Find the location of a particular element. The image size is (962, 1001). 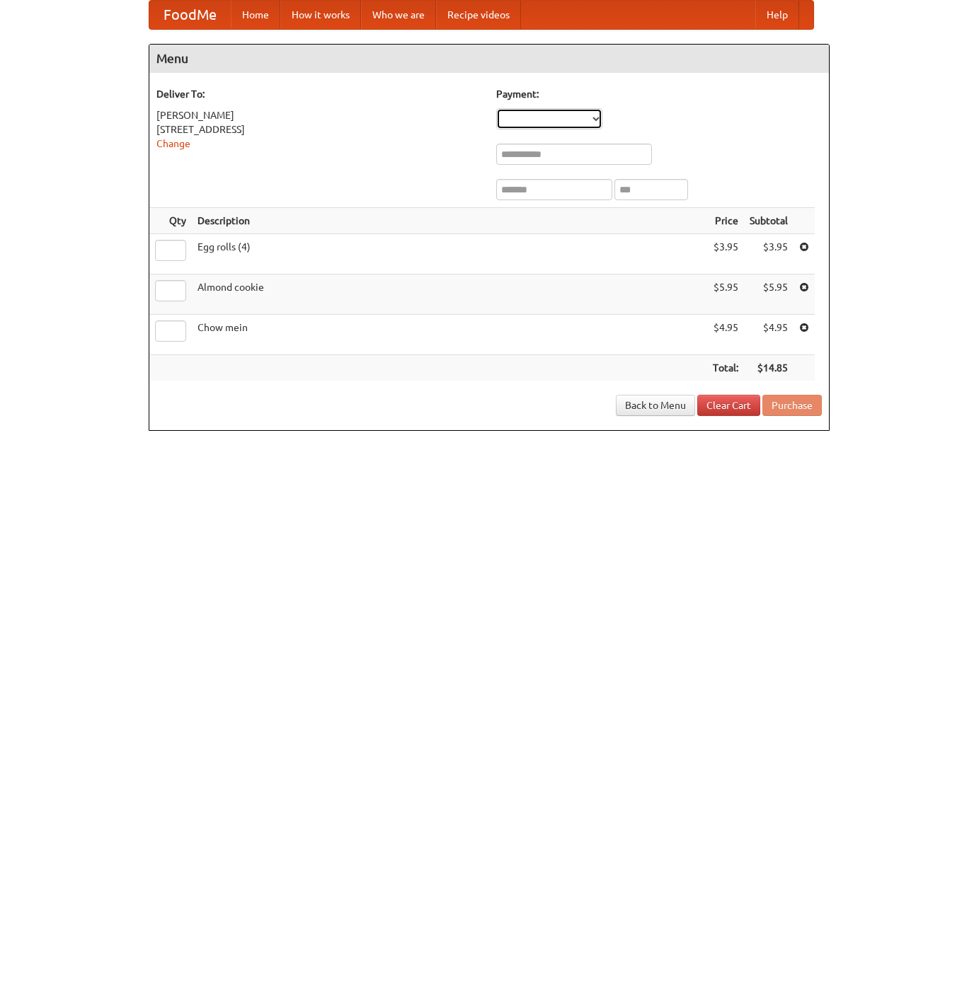

a: Help is located at coordinates (777, 15).